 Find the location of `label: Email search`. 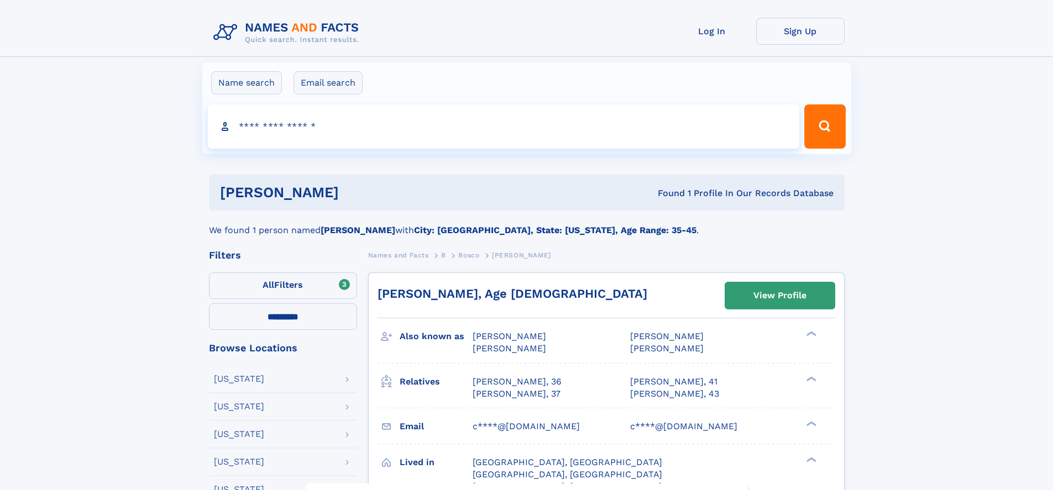

label: Email search is located at coordinates (328, 83).